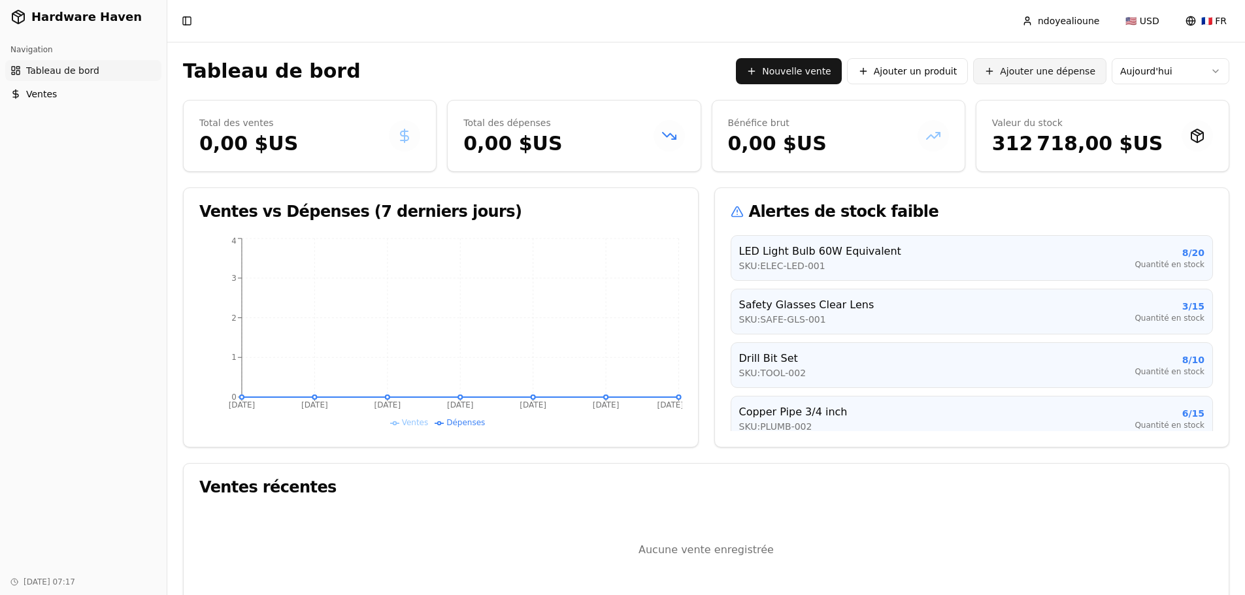 This screenshot has height=595, width=1245. I want to click on button: 🇺🇸 USD, so click(1141, 21).